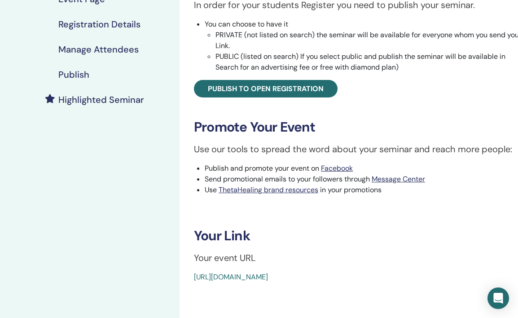 Image resolution: width=518 pixels, height=318 pixels. I want to click on a: Message Center, so click(398, 179).